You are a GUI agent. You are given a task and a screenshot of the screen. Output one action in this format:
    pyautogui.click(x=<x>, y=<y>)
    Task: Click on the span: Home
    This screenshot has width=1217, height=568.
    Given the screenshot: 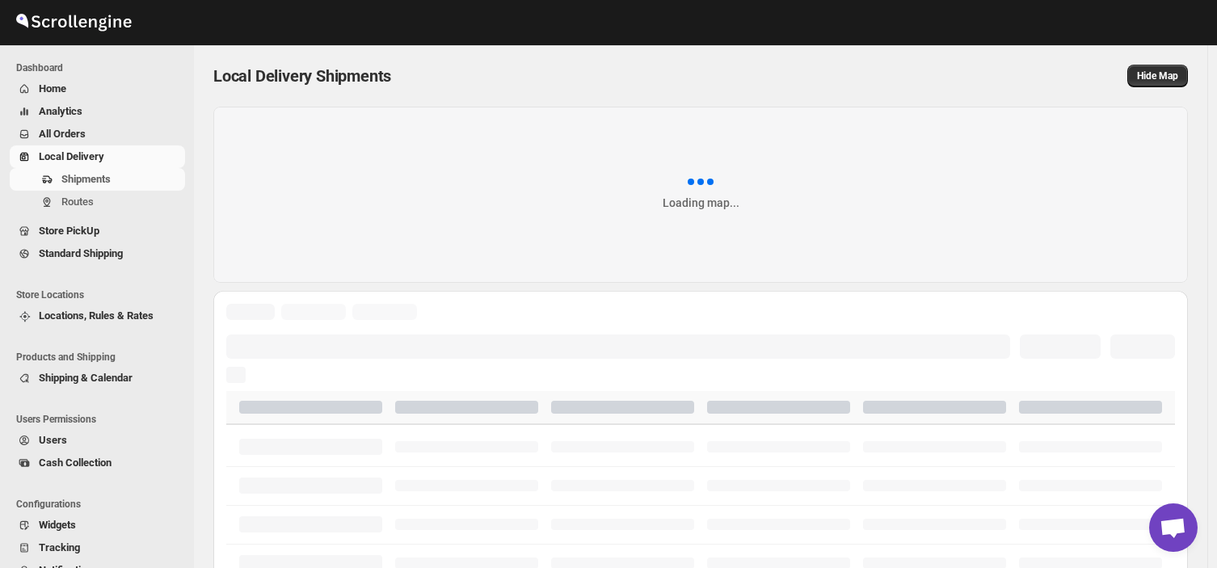 What is the action you would take?
    pyautogui.click(x=53, y=88)
    